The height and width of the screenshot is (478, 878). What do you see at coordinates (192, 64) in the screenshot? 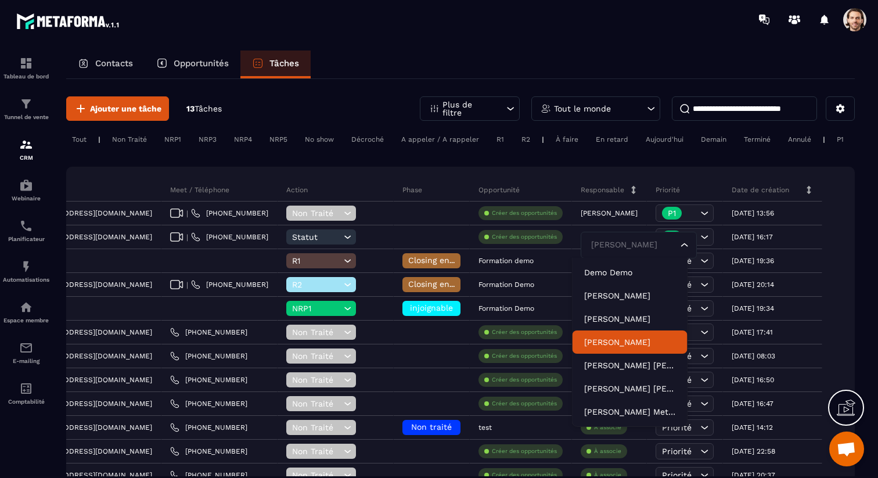
I see `a: Opportunités` at bounding box center [192, 64].